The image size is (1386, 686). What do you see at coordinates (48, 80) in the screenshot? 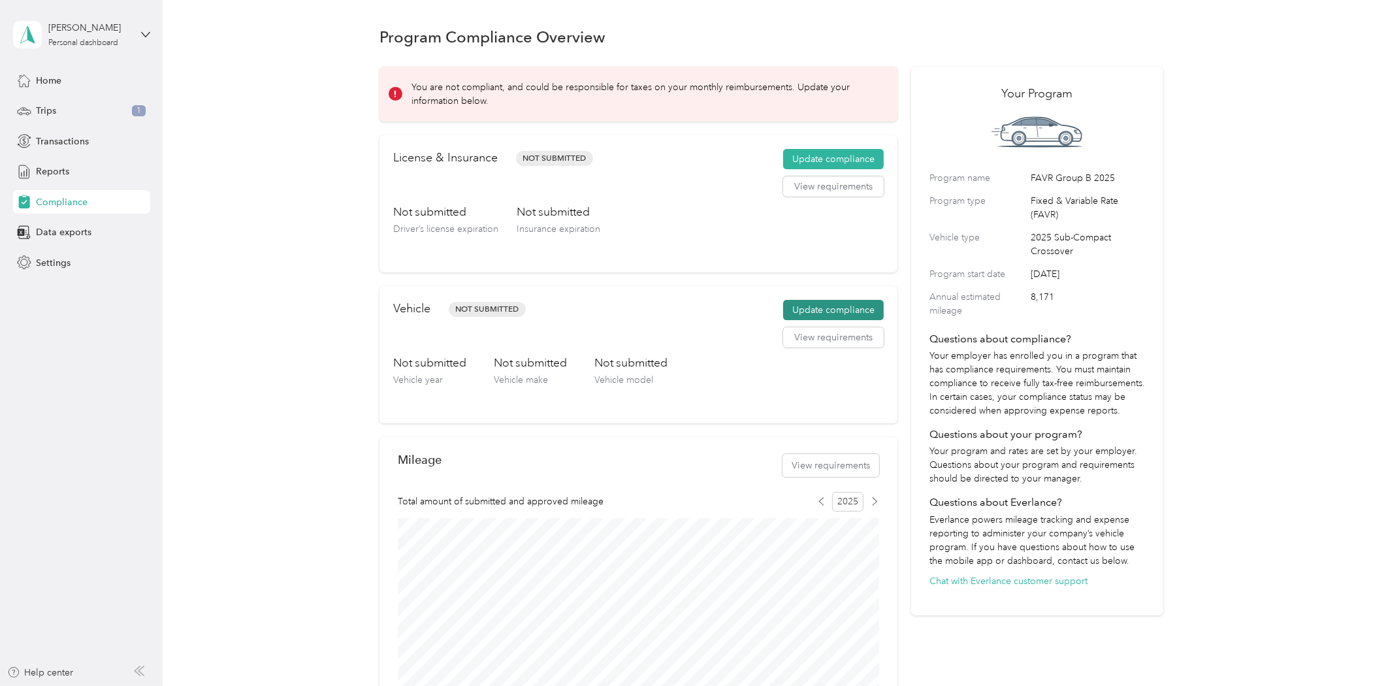
I see `span: Home` at bounding box center [48, 80].